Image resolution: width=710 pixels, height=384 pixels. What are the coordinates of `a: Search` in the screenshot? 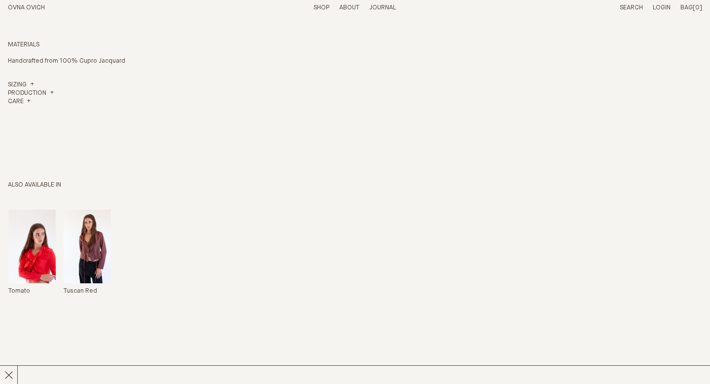 It's located at (631, 7).